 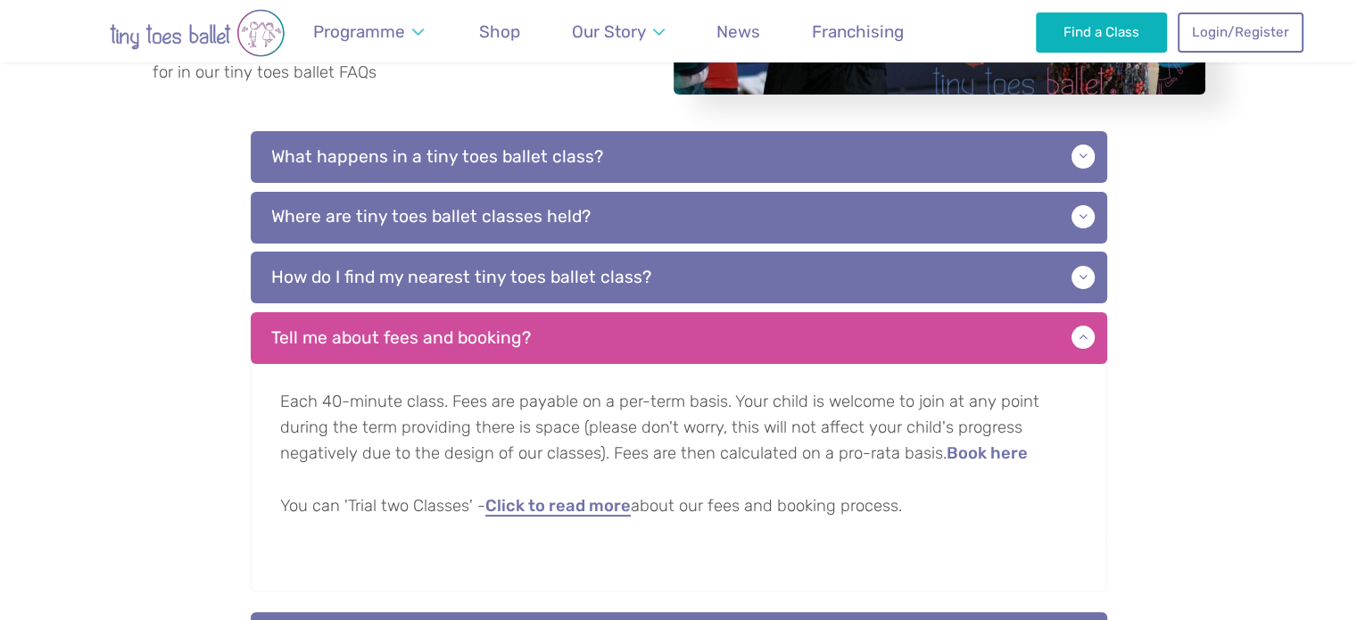 What do you see at coordinates (359, 31) in the screenshot?
I see `span: Programme` at bounding box center [359, 31].